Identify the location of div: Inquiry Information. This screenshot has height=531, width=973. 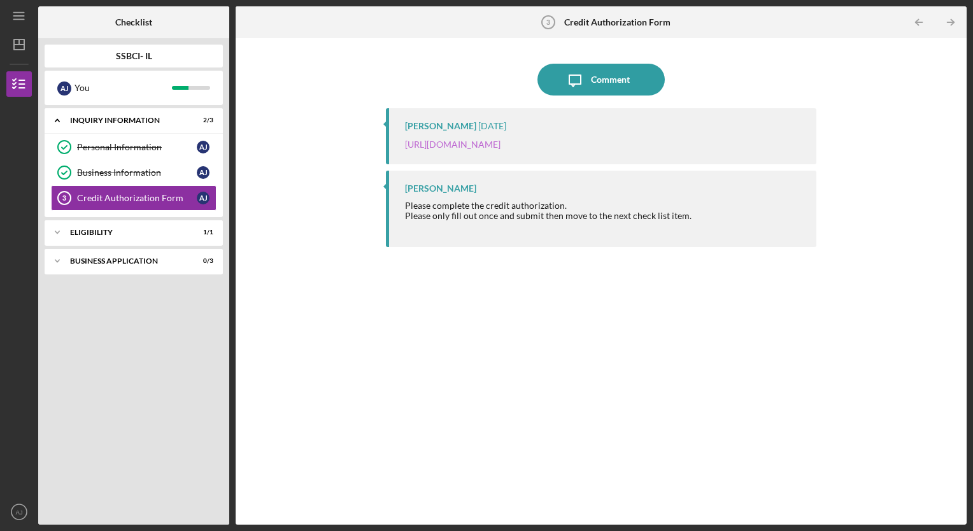
(125, 120).